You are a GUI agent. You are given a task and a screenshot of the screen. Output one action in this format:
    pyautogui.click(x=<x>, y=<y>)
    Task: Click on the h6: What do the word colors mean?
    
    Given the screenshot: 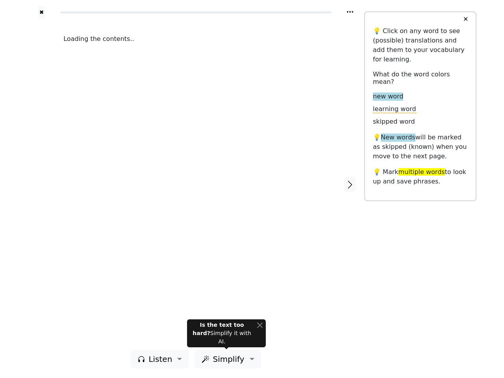 What is the action you would take?
    pyautogui.click(x=420, y=78)
    